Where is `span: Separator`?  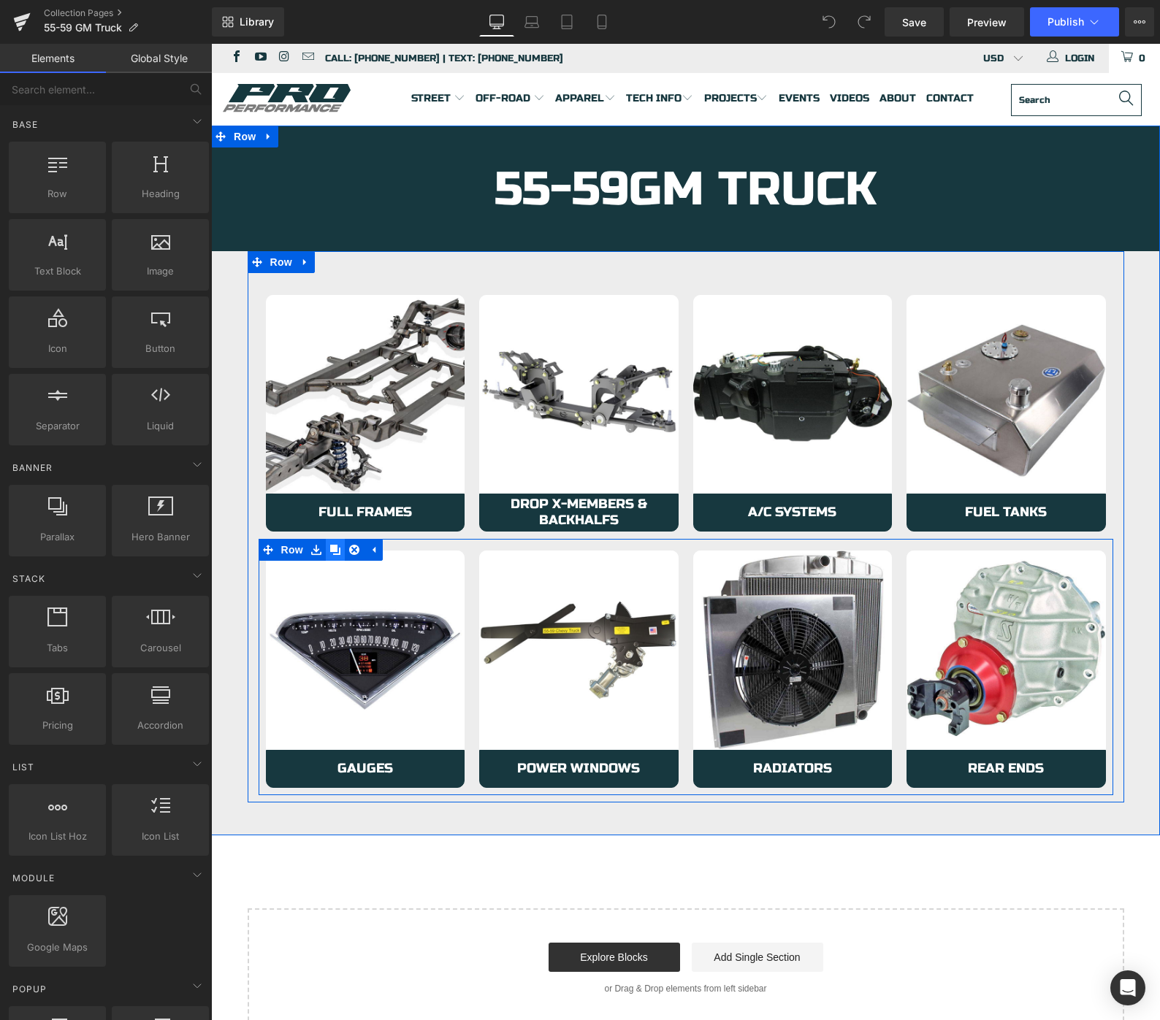 span: Separator is located at coordinates (57, 426).